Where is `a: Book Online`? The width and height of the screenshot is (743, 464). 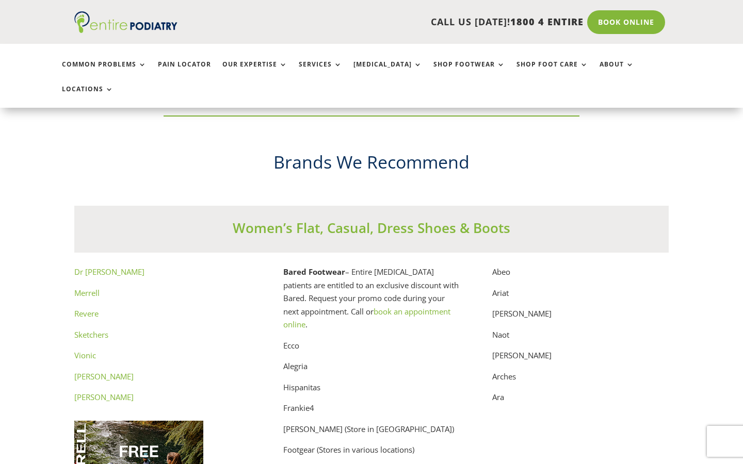
a: Book Online is located at coordinates (626, 22).